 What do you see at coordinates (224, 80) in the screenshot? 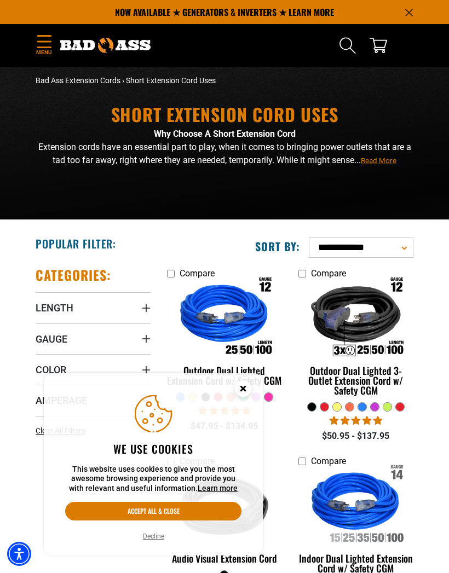
I see `nav: breadcrumbs` at bounding box center [224, 80].